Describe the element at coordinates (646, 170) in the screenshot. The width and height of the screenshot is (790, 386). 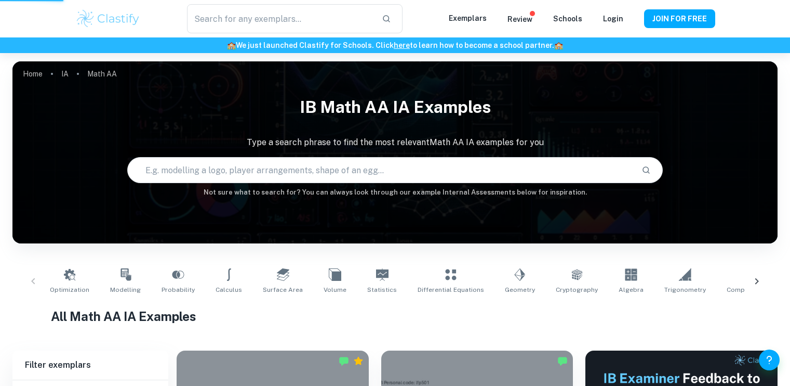
I see `button: Search` at that location.